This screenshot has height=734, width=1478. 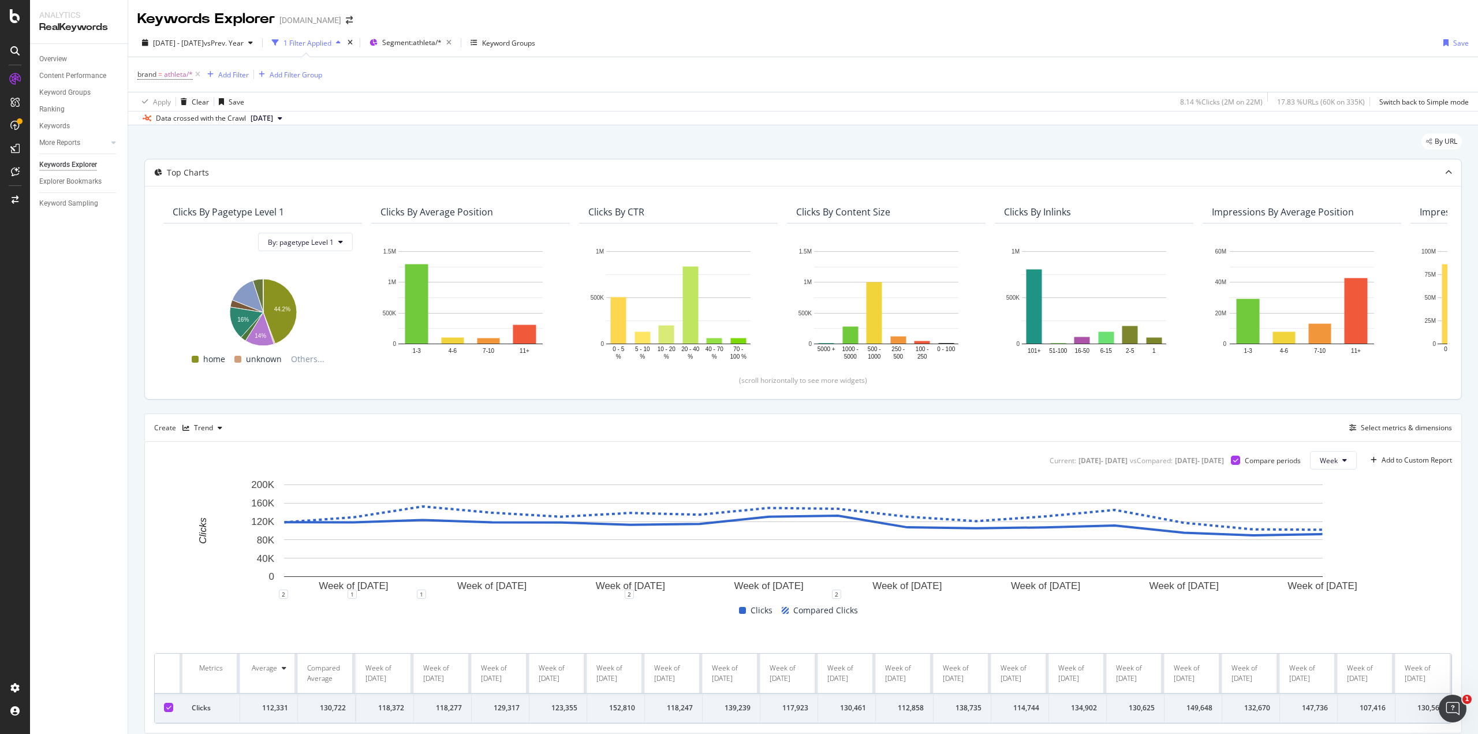 I want to click on text: 100 %, so click(x=738, y=356).